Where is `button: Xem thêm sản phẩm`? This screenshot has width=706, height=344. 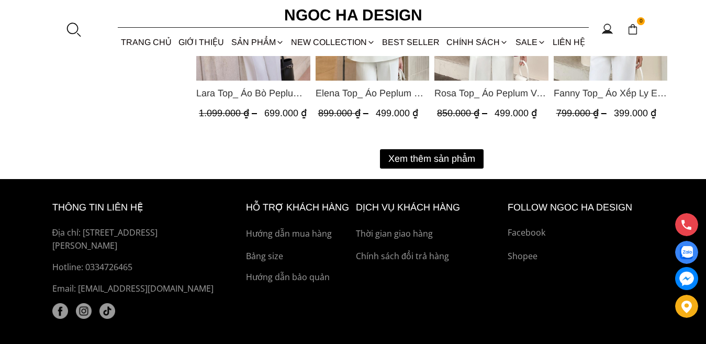
button: Xem thêm sản phẩm is located at coordinates (432, 159).